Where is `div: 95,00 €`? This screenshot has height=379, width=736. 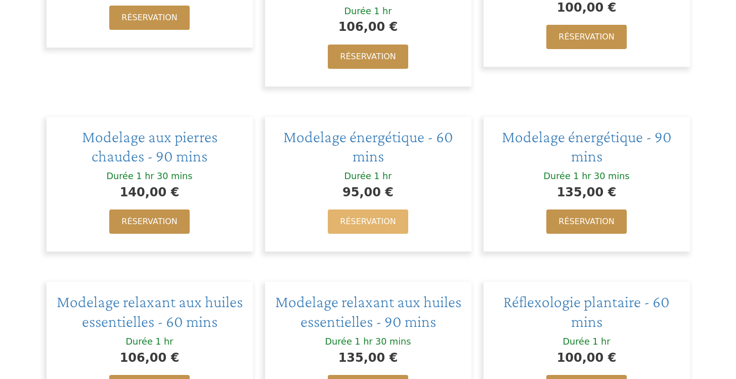 div: 95,00 € is located at coordinates (368, 192).